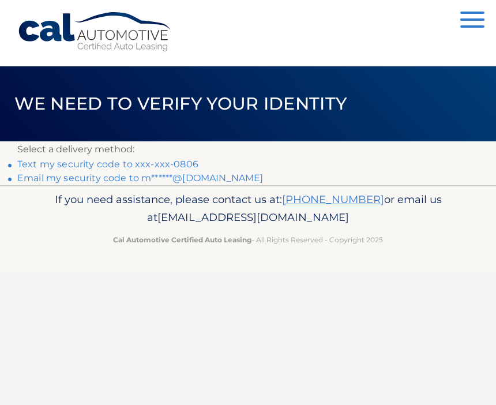  What do you see at coordinates (95, 32) in the screenshot?
I see `a: Cal Automotive` at bounding box center [95, 32].